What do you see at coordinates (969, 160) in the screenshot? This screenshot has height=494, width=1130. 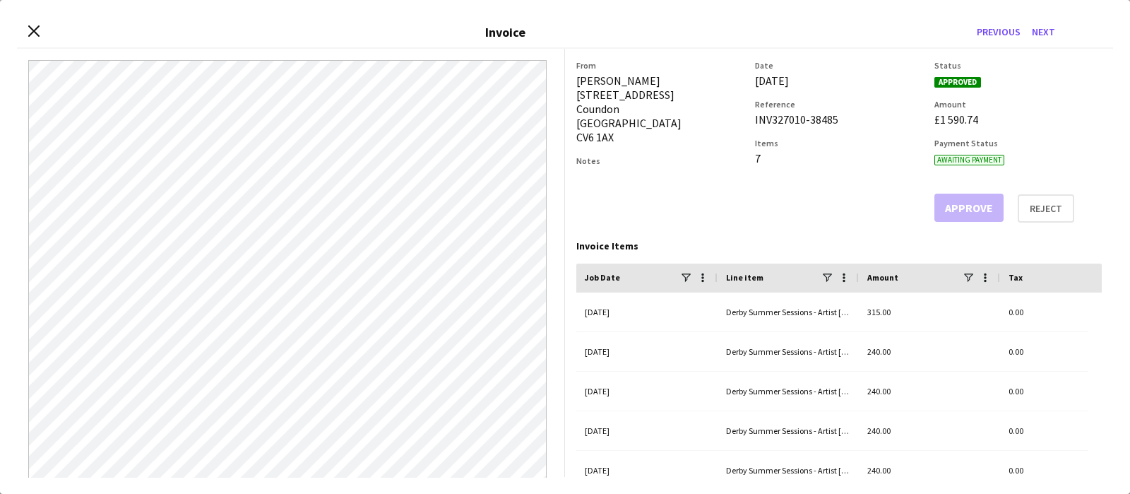 I see `span: Awaiting payment` at bounding box center [969, 160].